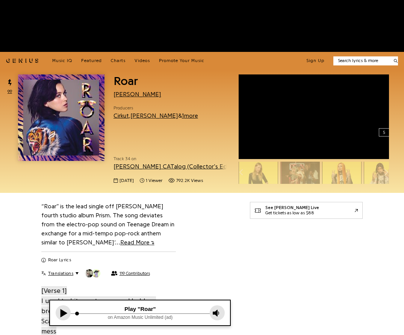  I want to click on a: [Verse 1], so click(54, 290).